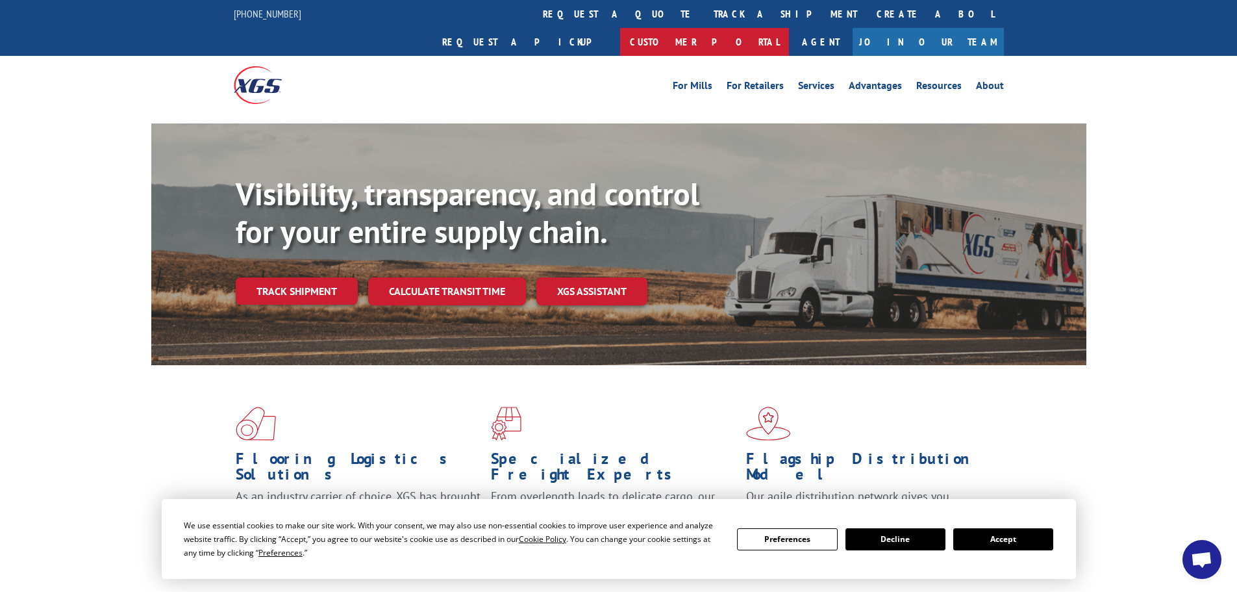  What do you see at coordinates (614, 470) in the screenshot?
I see `h1: Specialized Freight Experts` at bounding box center [614, 470].